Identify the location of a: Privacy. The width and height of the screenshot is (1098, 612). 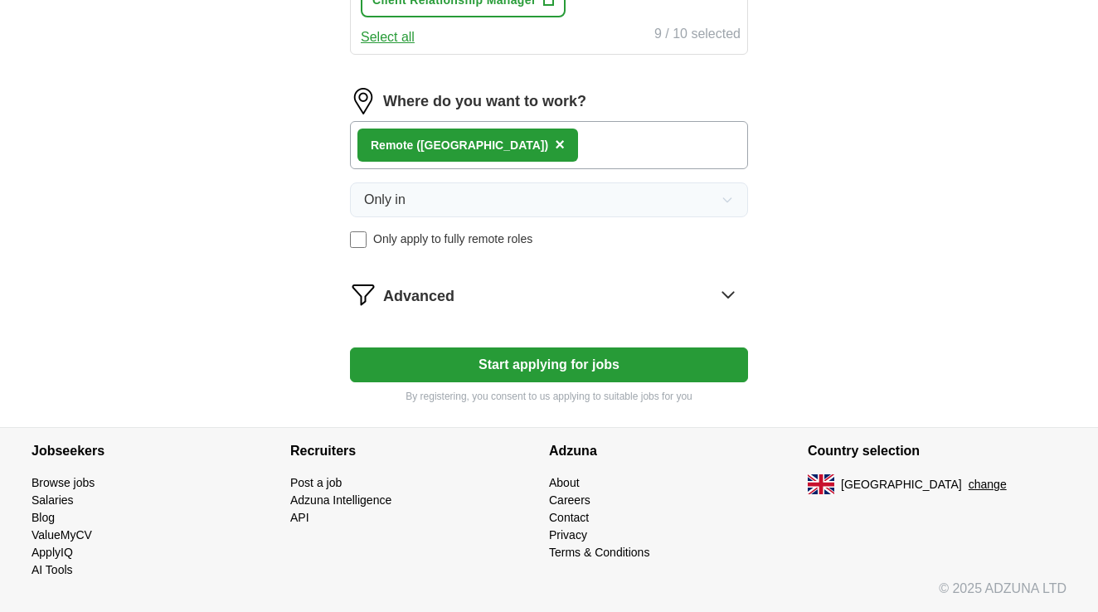
(568, 535).